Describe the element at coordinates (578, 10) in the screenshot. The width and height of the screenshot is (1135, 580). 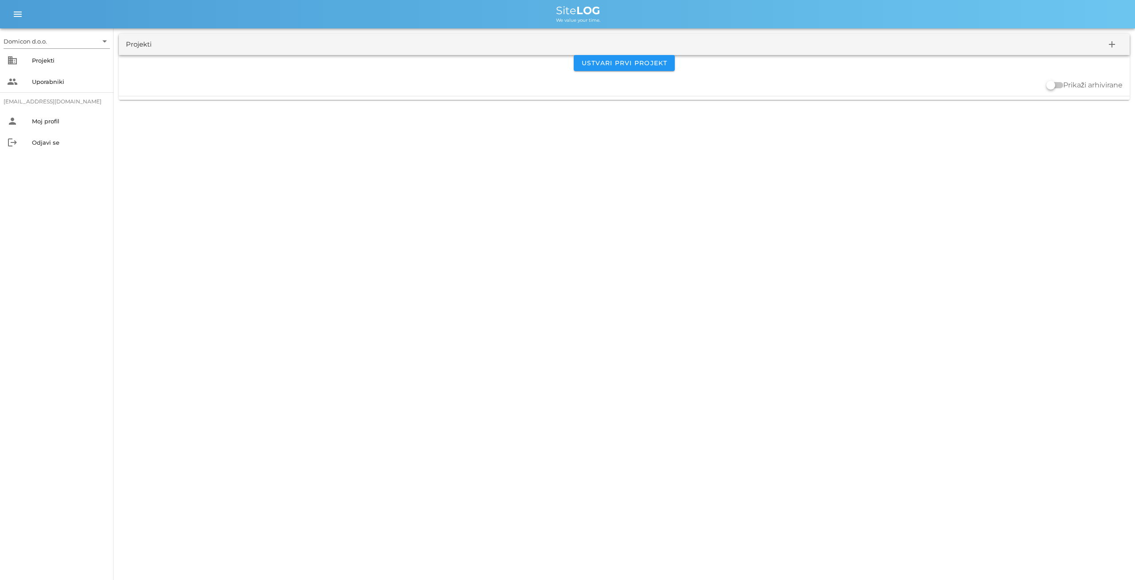
I see `span: Site` at that location.